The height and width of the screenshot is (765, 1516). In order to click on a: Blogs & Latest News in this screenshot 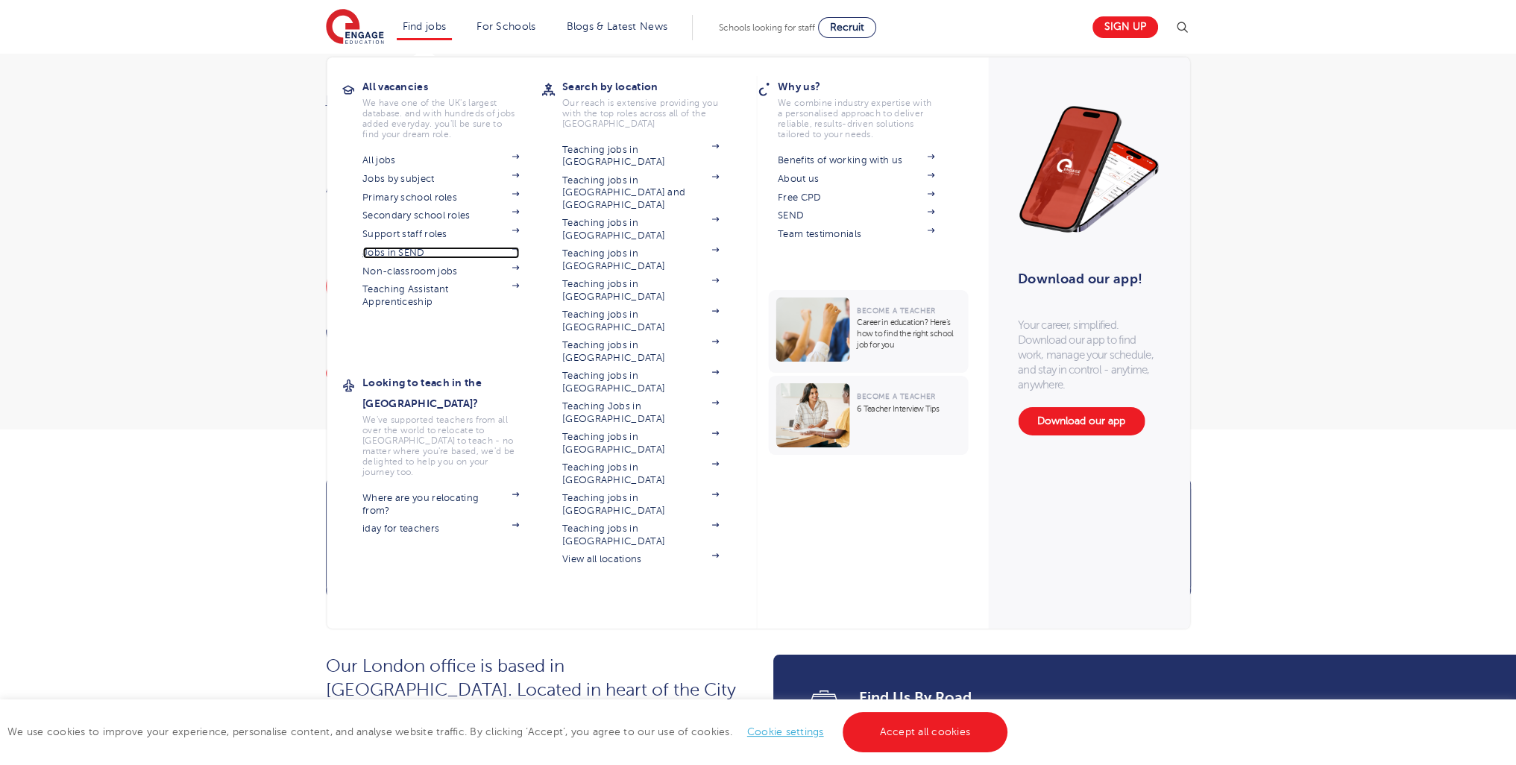, I will do `click(617, 26)`.